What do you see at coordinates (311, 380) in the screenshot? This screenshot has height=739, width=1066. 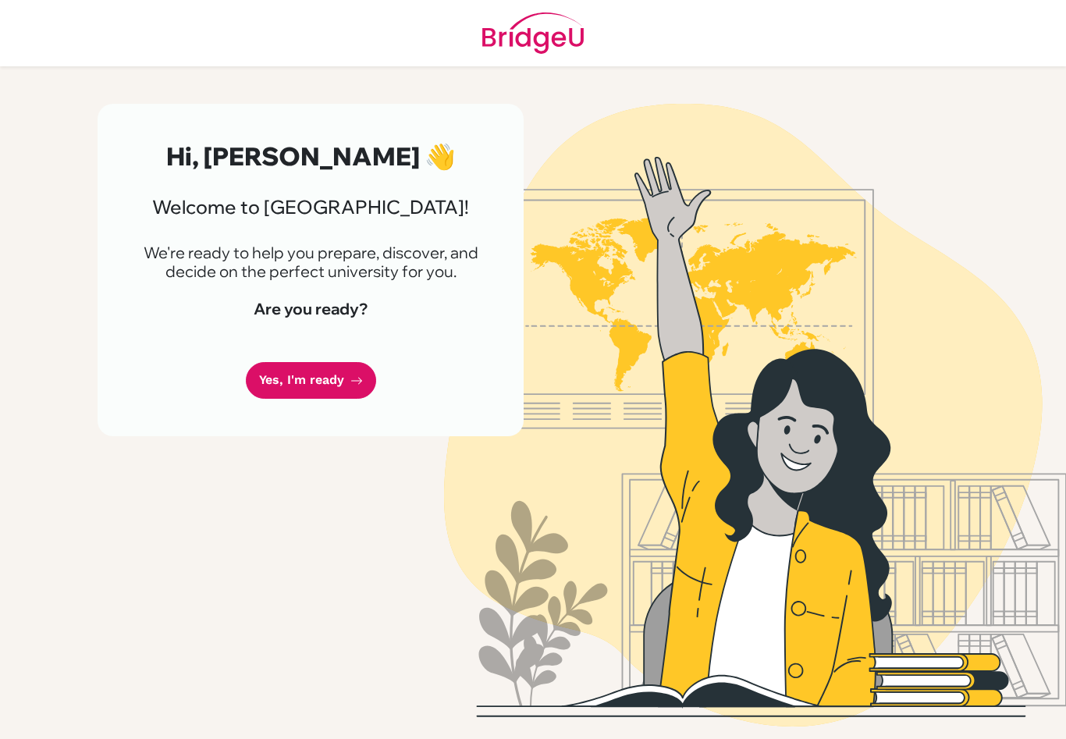 I see `a: Yes, I'm ready` at bounding box center [311, 380].